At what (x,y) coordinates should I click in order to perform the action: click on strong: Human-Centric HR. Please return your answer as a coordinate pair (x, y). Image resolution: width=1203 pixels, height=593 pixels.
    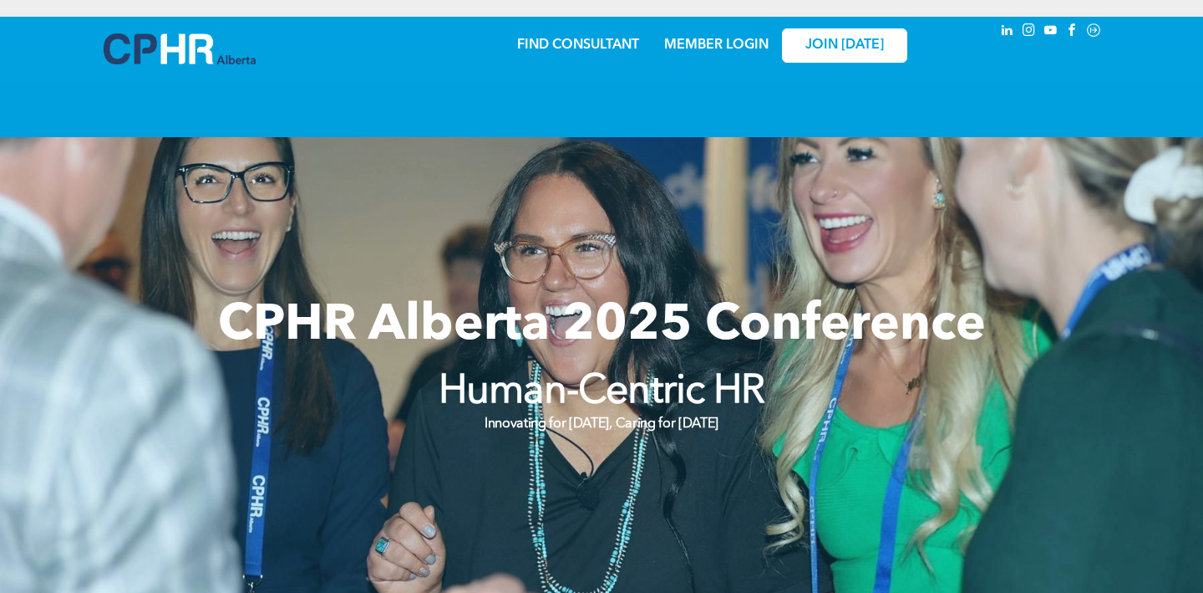
    Looking at the image, I should click on (602, 392).